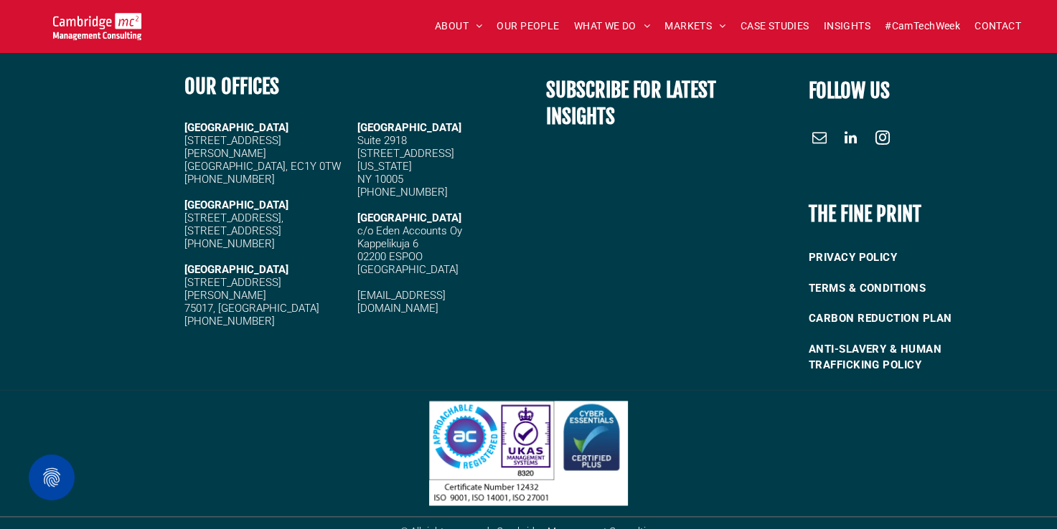  What do you see at coordinates (631, 103) in the screenshot?
I see `span: SUBSCRIBE FOR LATEST INSIGHTS` at bounding box center [631, 103].